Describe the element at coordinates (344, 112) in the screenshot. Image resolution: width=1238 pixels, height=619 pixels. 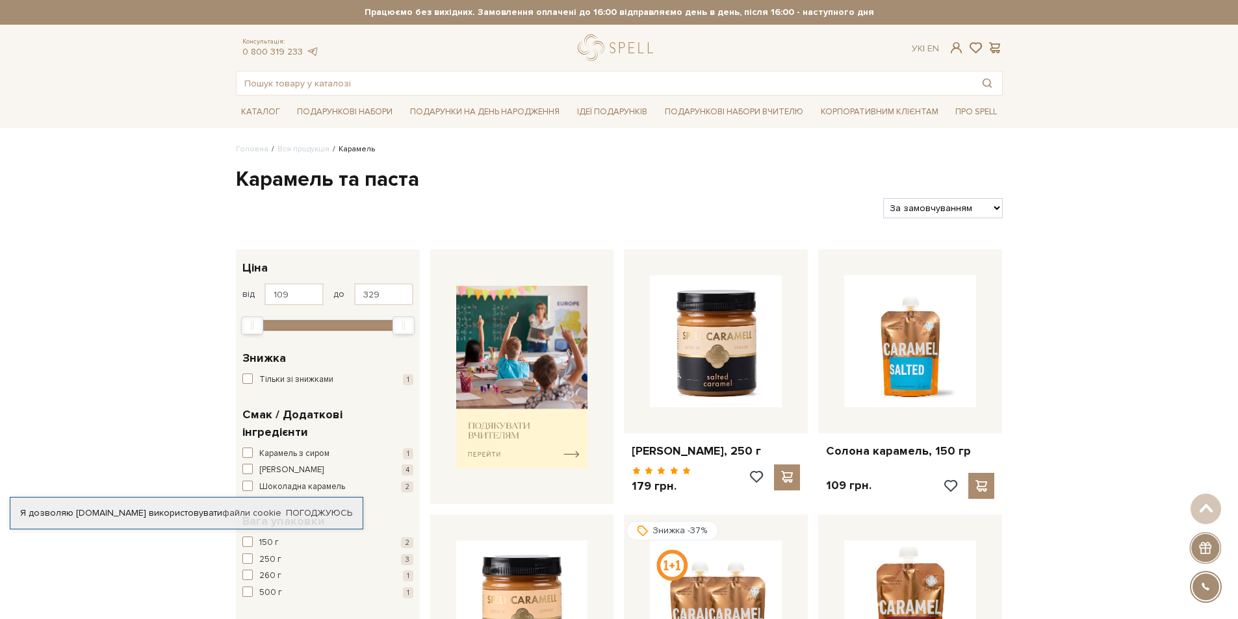
I see `a: Подарункові набори` at that location.